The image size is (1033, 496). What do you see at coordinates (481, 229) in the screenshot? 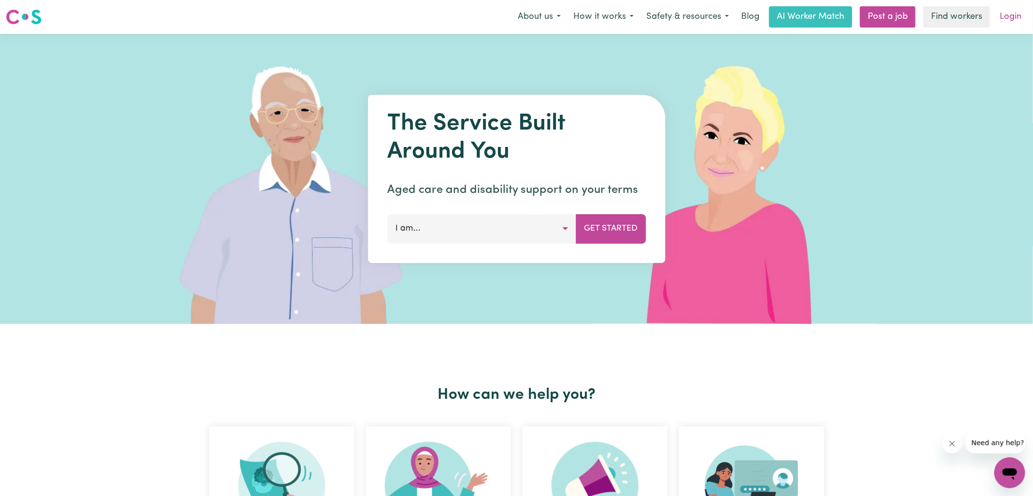
I see `button: I am...` at bounding box center [481, 229].